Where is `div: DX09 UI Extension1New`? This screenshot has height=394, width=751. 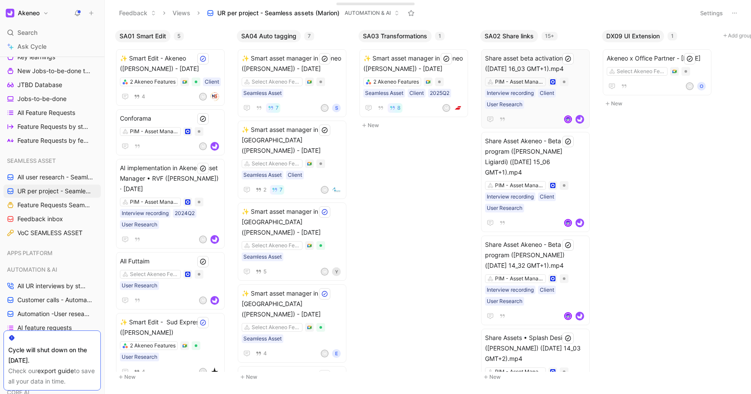
div: DX09 UI Extension1New is located at coordinates (660, 70).